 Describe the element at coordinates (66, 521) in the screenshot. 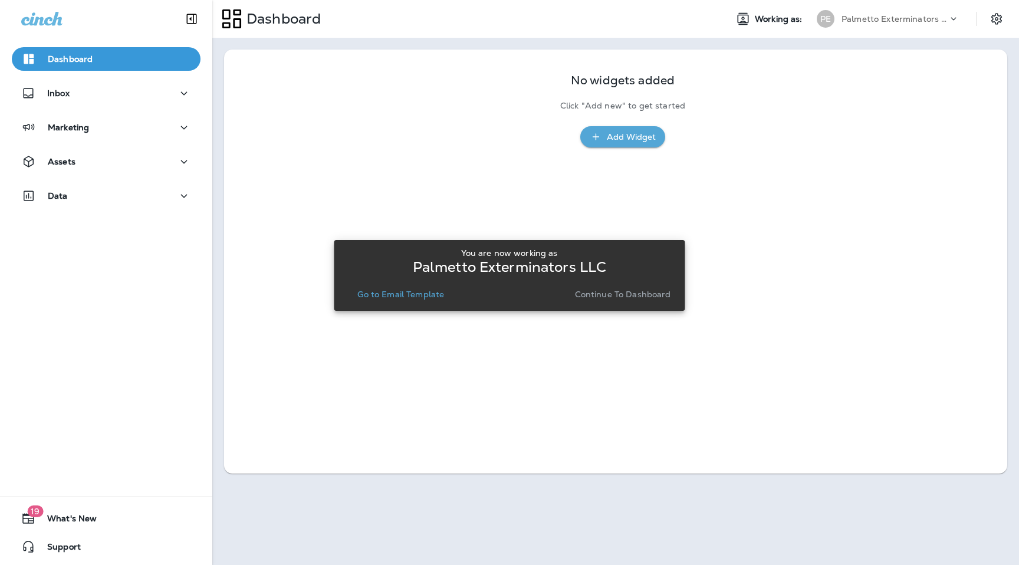

I see `span: What's New` at that location.